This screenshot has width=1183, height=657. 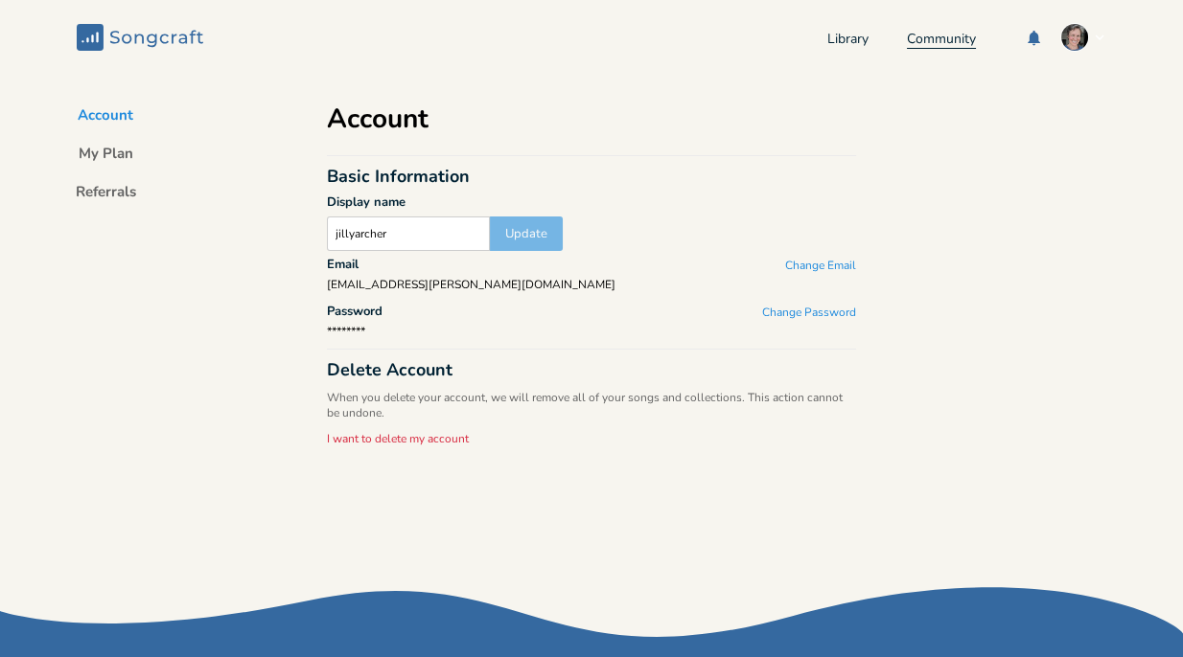 I want to click on div: Email, so click(x=342, y=264).